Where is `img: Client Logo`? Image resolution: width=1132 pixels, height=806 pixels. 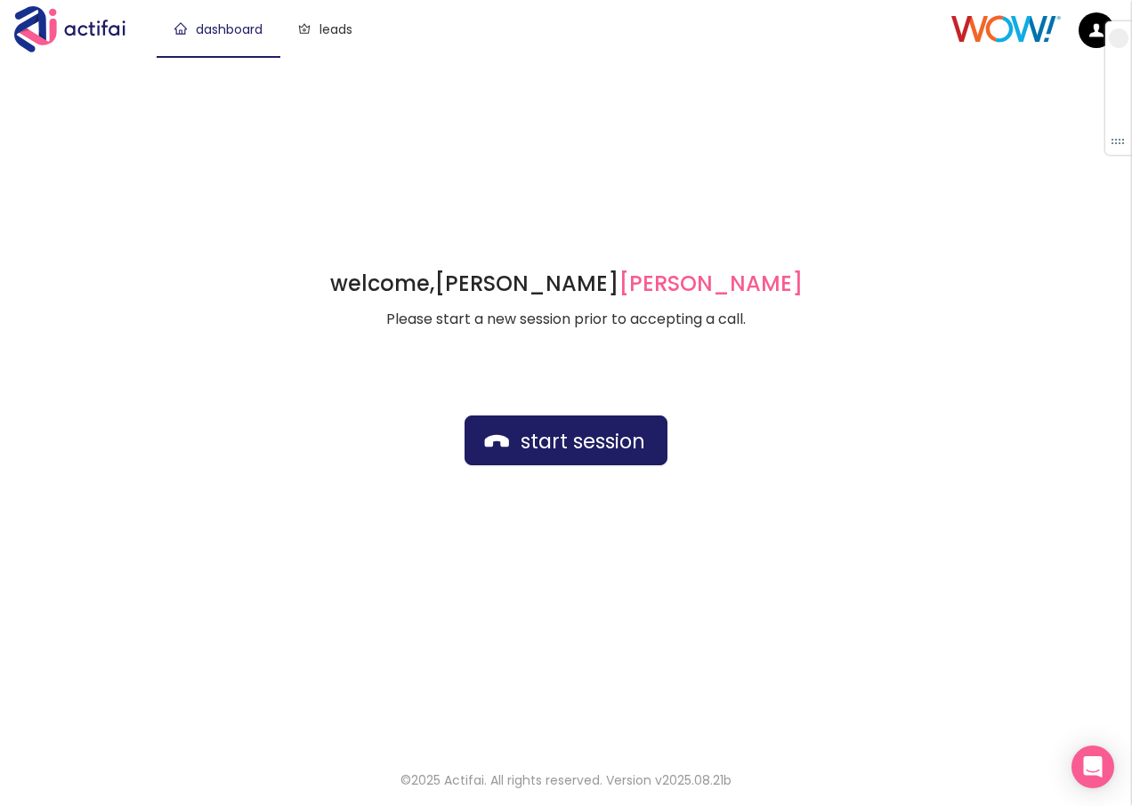 img: Client Logo is located at coordinates (1006, 28).